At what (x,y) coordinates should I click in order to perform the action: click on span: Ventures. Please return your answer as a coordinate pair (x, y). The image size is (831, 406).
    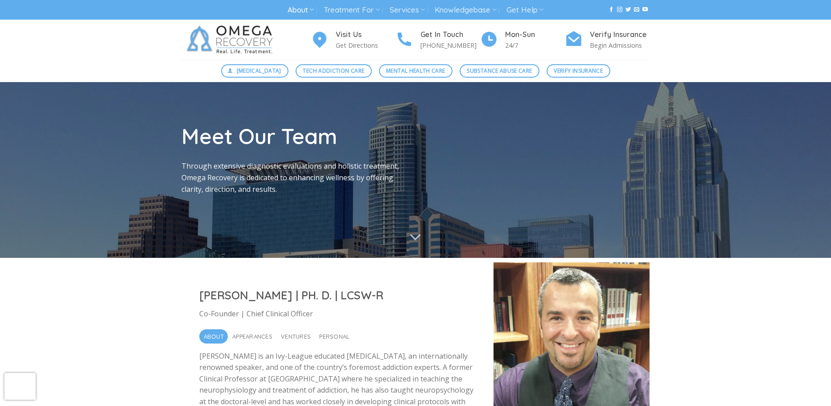
    Looking at the image, I should click on (296, 336).